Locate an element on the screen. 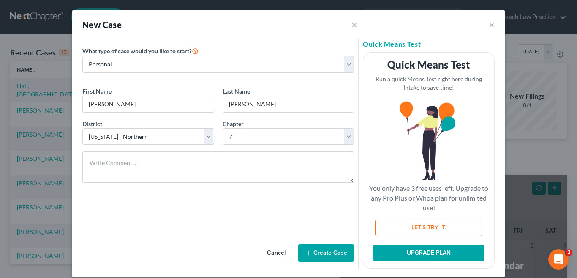 Image resolution: width=577 pixels, height=278 pixels. span: Last Name is located at coordinates (236, 91).